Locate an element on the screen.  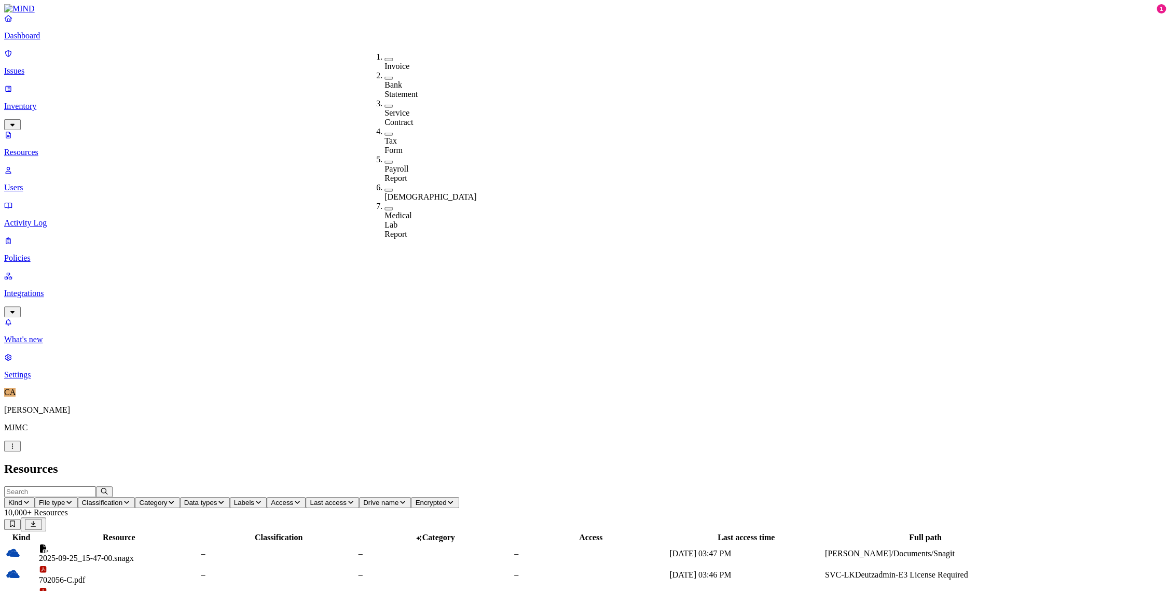
a: Policies is located at coordinates (585, 250).